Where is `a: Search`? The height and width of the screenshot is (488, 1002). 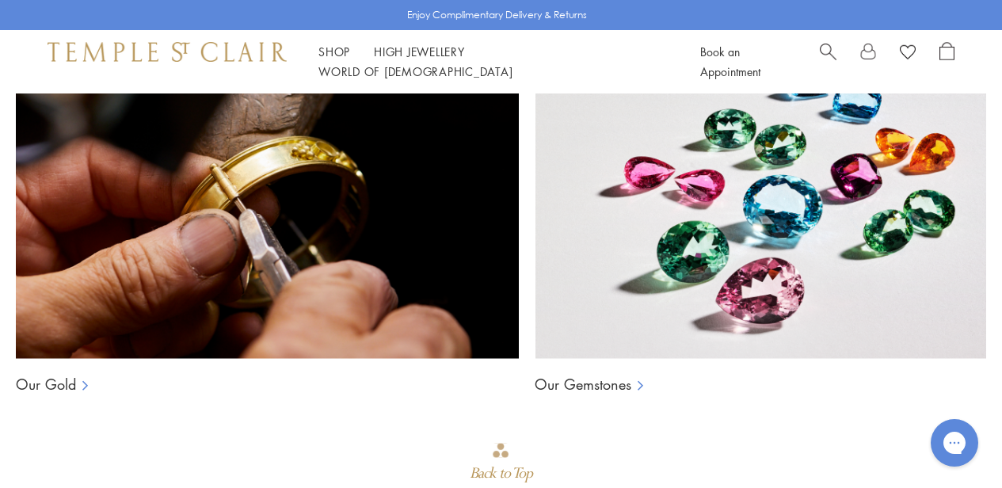 a: Search is located at coordinates (828, 62).